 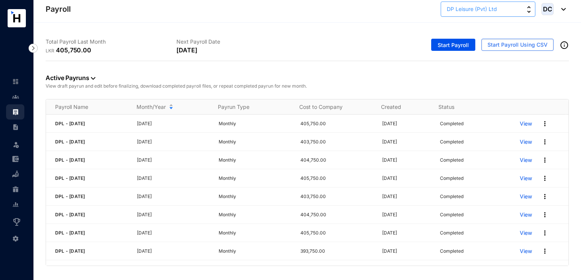 What do you see at coordinates (16, 127) in the screenshot?
I see `img: contract-unselected.99e2b2107c0a7dd48938.svg` at bounding box center [16, 127].